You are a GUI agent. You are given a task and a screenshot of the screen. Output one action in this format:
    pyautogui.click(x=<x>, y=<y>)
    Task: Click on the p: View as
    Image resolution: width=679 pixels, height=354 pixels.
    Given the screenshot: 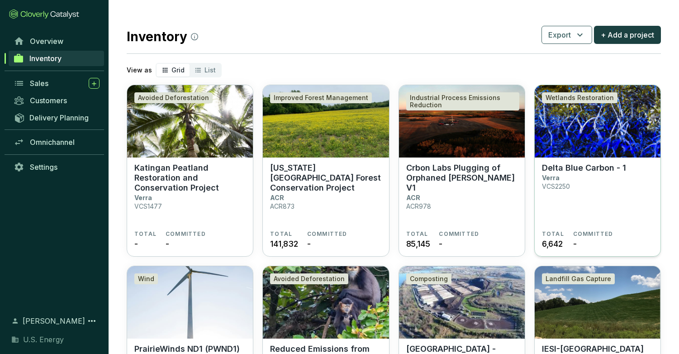 What is the action you would take?
    pyautogui.click(x=139, y=70)
    